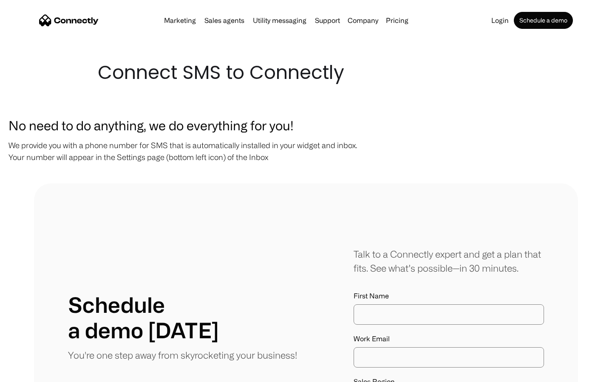 The width and height of the screenshot is (612, 382). Describe the element at coordinates (280, 20) in the screenshot. I see `a: Utility messaging` at that location.